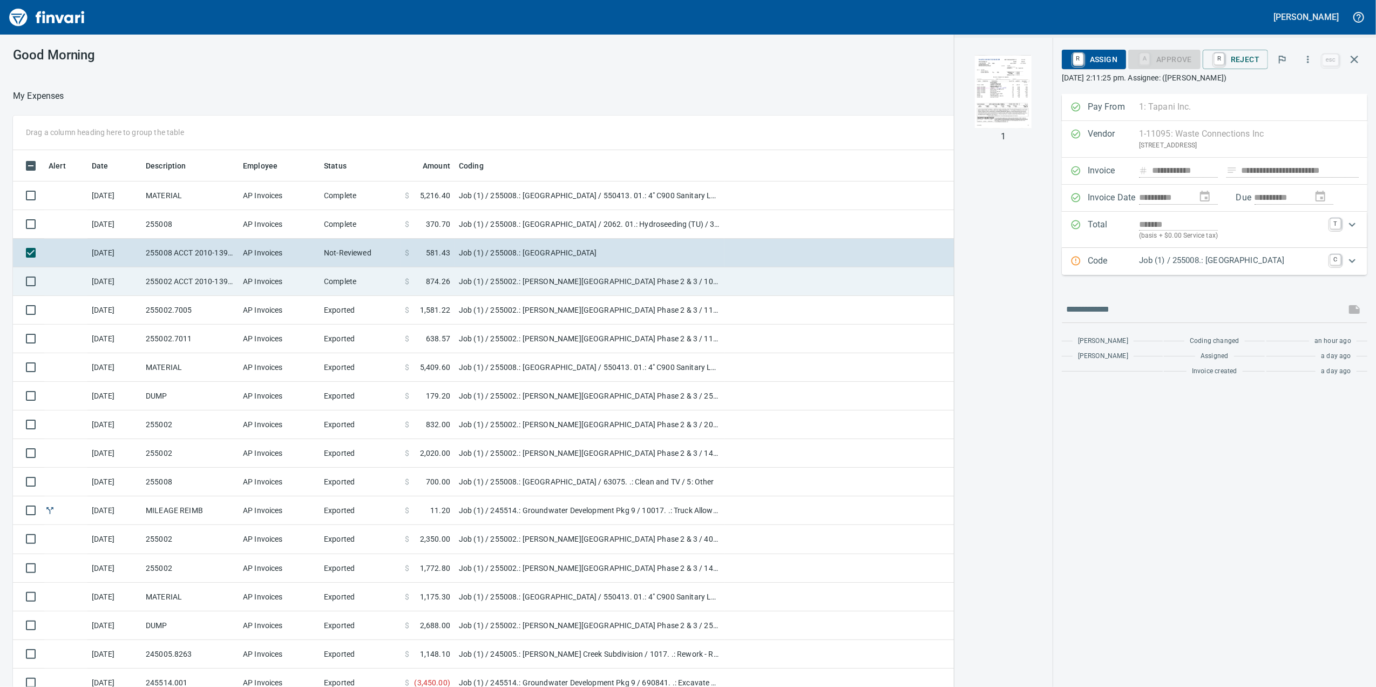 The width and height of the screenshot is (1376, 687). What do you see at coordinates (38, 96) in the screenshot?
I see `p: My Expenses` at bounding box center [38, 96].